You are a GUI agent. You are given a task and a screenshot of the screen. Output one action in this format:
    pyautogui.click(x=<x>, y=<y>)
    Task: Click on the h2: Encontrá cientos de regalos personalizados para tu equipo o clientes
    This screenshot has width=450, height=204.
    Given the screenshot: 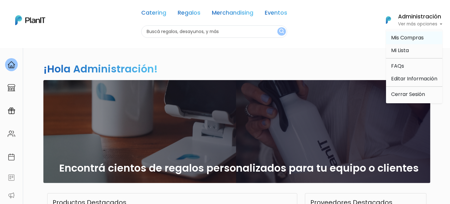 What is the action you would take?
    pyautogui.click(x=239, y=168)
    